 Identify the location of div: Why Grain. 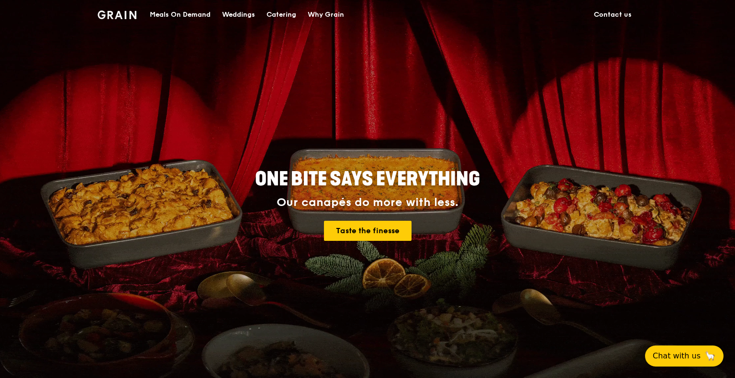
(326, 15).